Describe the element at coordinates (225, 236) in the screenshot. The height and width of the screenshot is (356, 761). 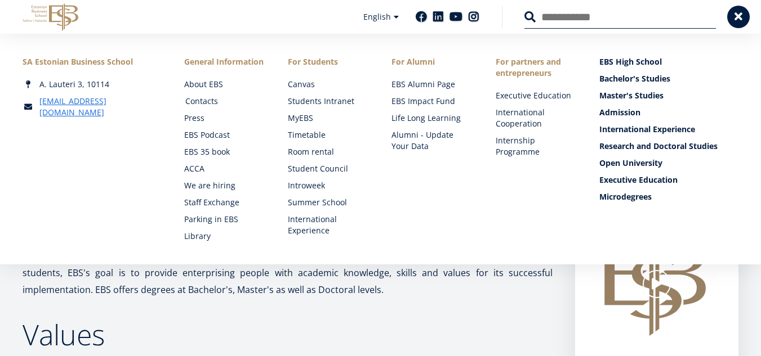
I see `a: Library` at that location.